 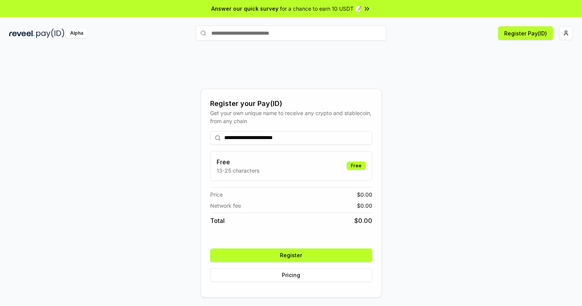 What do you see at coordinates (50, 33) in the screenshot?
I see `img: pay_id` at bounding box center [50, 33].